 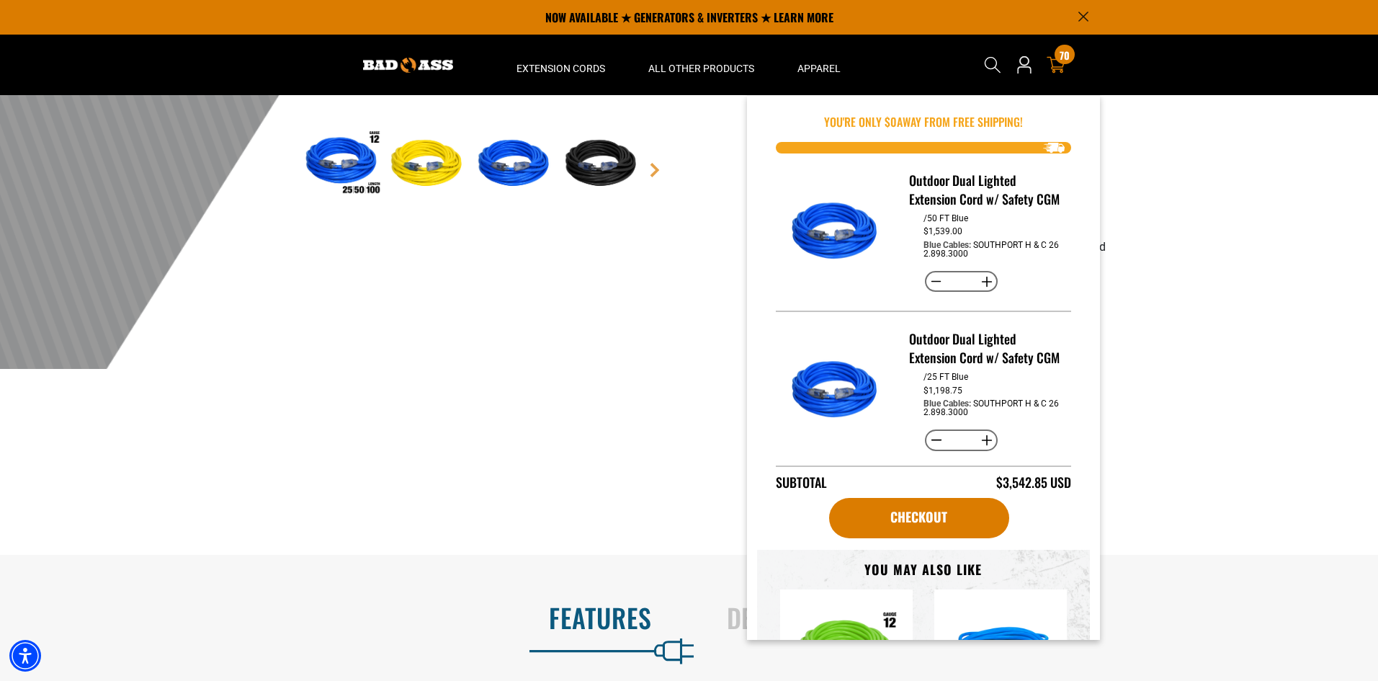 I want to click on h2: Details & Specs, so click(x=1037, y=617).